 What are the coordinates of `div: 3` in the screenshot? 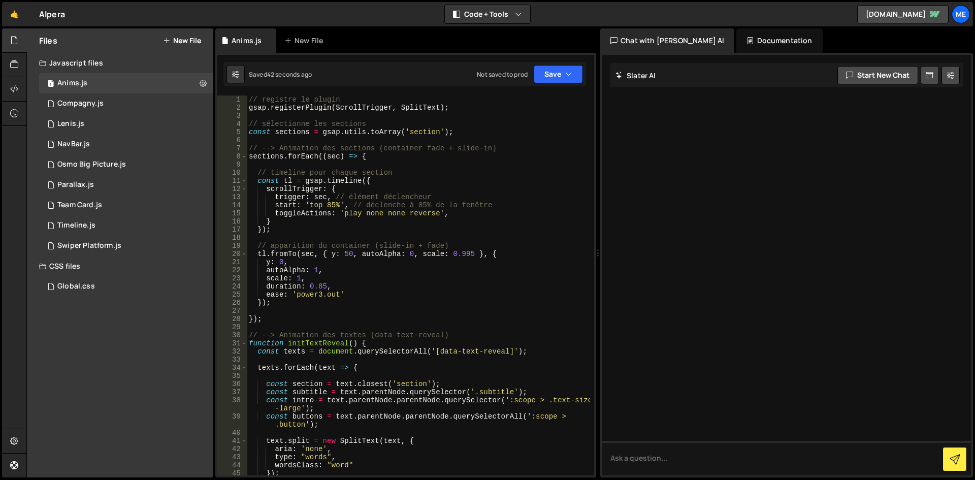 It's located at (232, 116).